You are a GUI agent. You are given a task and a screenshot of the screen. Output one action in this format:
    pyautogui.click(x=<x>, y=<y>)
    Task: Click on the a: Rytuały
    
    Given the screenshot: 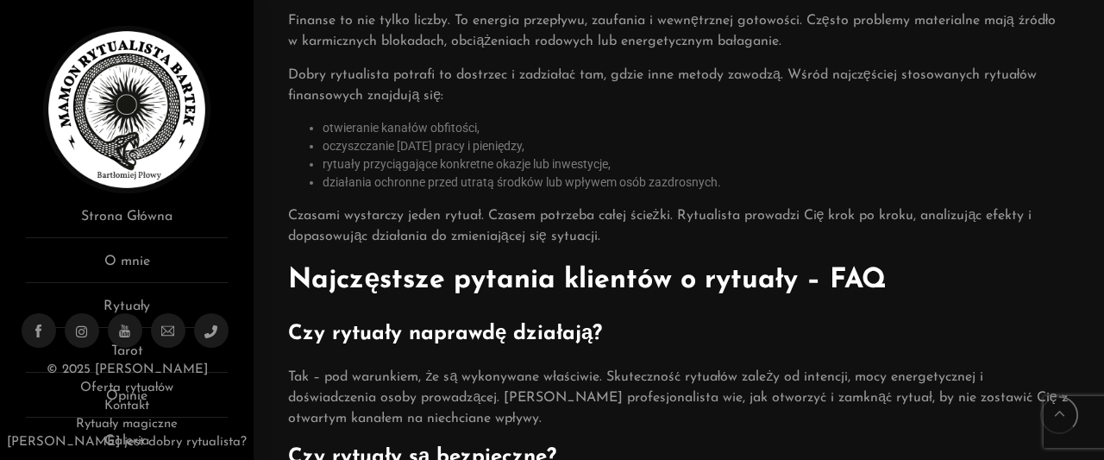 What is the action you would take?
    pyautogui.click(x=127, y=311)
    